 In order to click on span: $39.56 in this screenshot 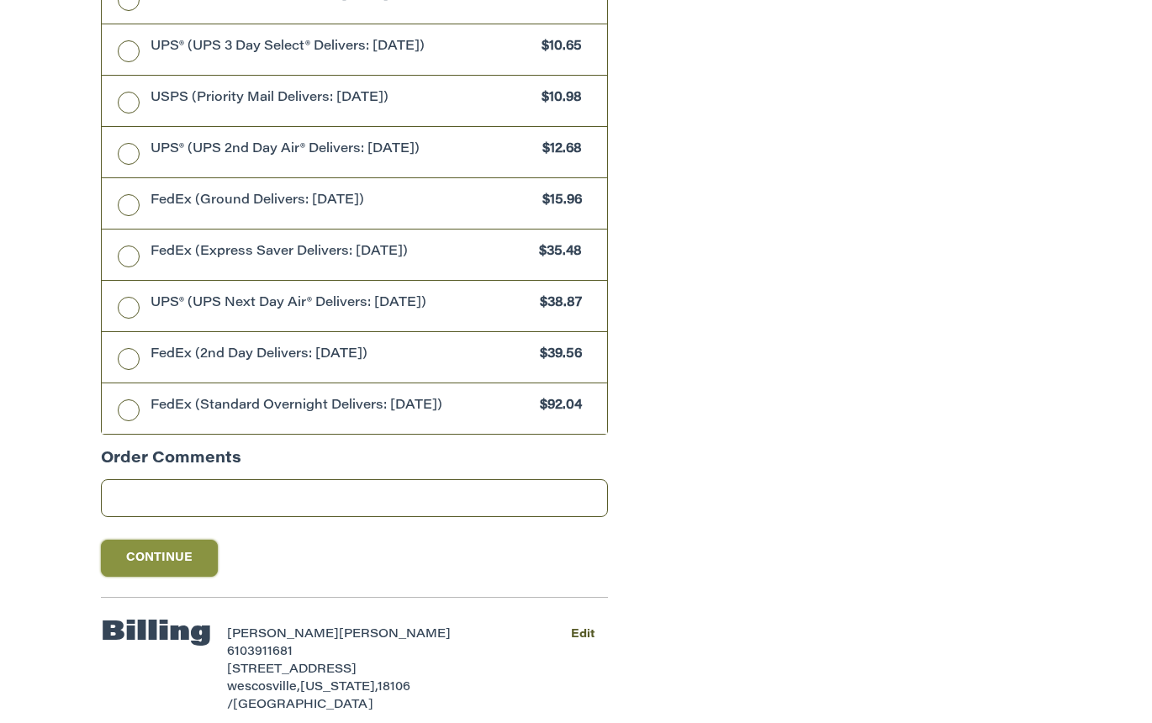, I will do `click(558, 355)`.